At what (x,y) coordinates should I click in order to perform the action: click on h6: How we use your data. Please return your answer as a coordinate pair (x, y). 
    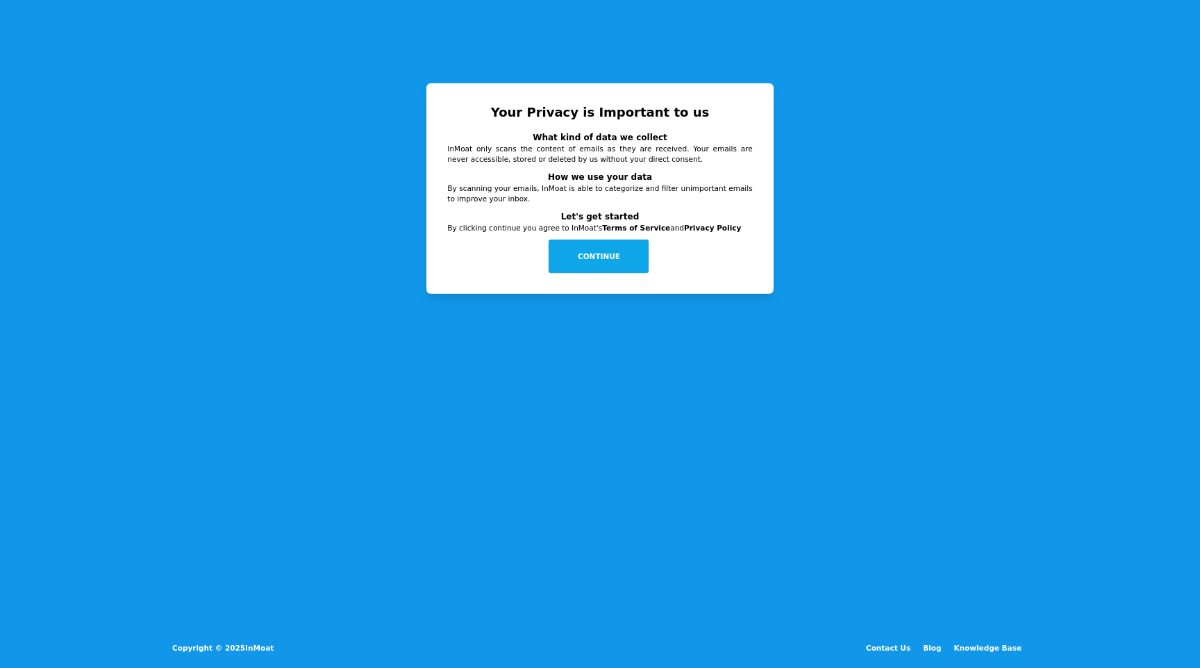
    Looking at the image, I should click on (599, 177).